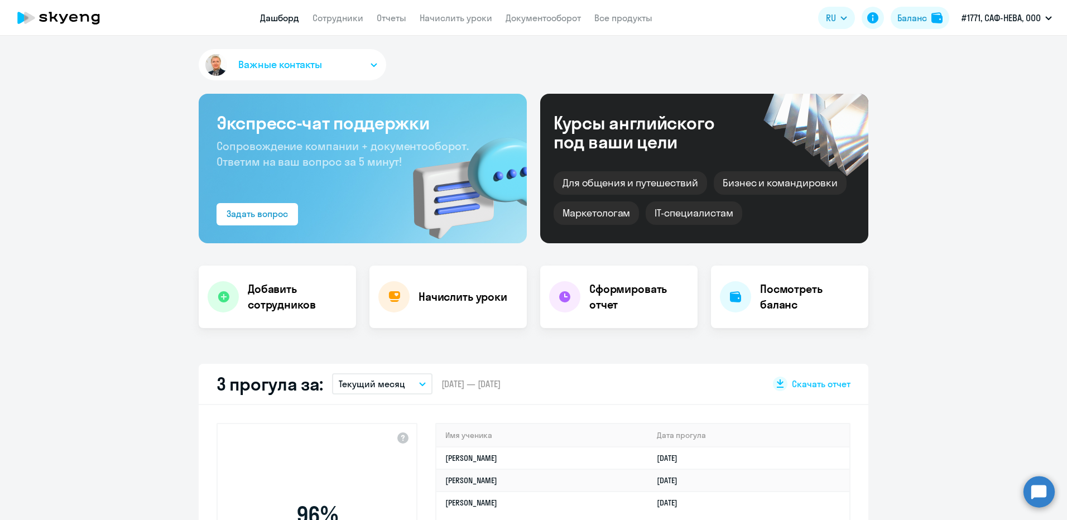  What do you see at coordinates (831, 18) in the screenshot?
I see `span: RU` at bounding box center [831, 18].